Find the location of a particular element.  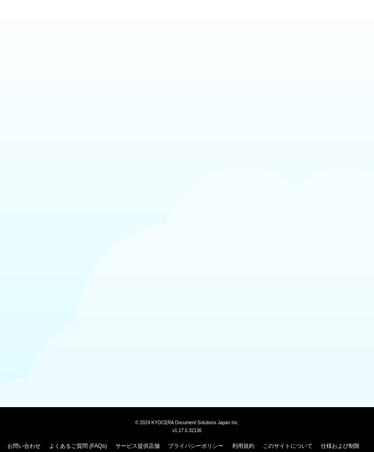

a: サービス提供店舗 is located at coordinates (138, 446).